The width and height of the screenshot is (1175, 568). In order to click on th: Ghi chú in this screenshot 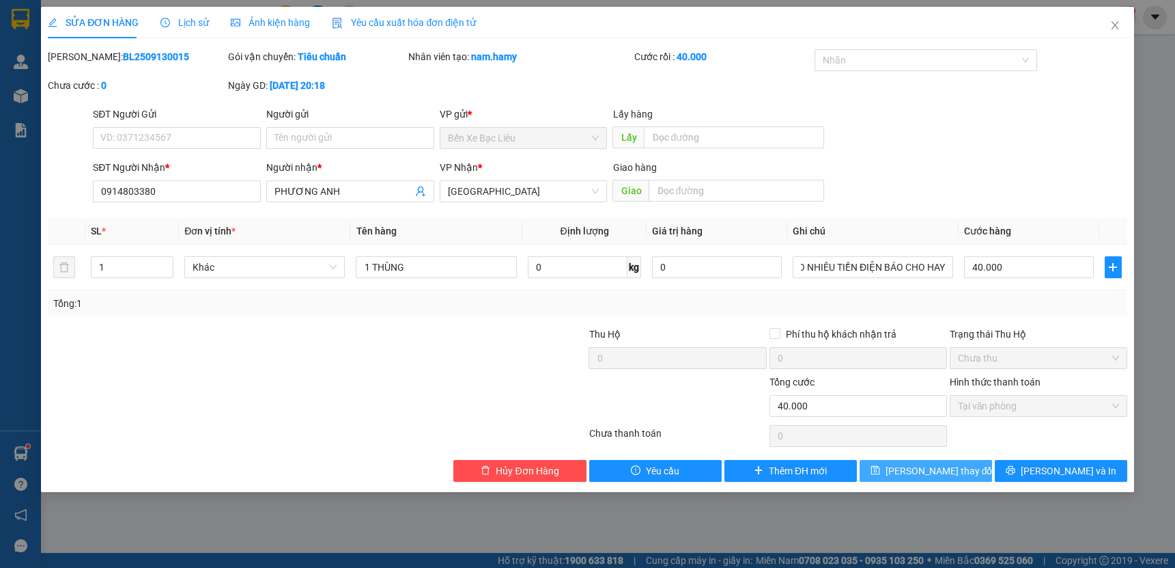, I will do `click(873, 231)`.